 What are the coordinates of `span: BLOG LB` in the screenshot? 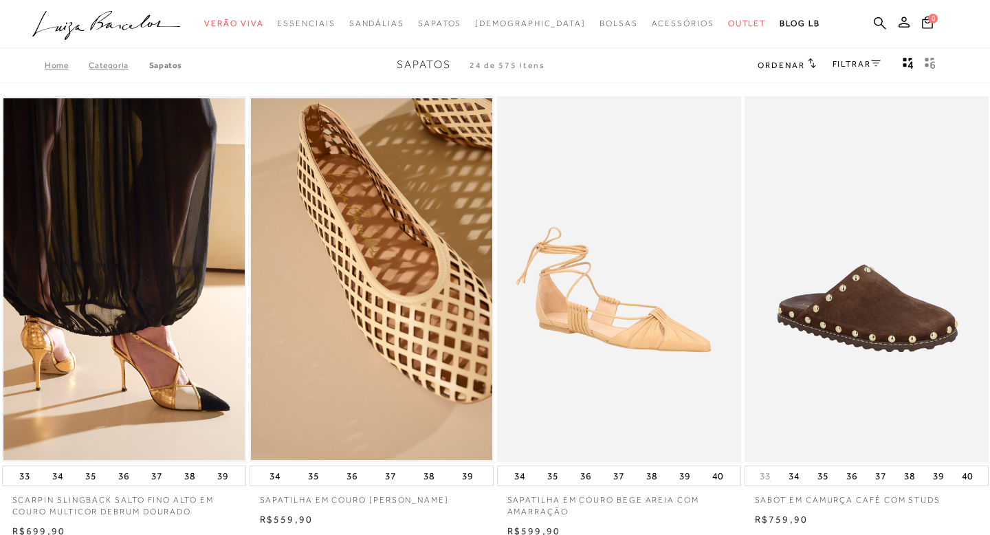 It's located at (800, 23).